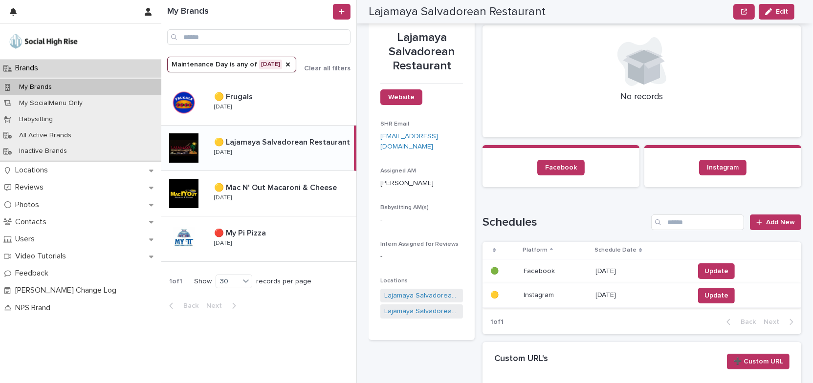  I want to click on p: Lajamaya Salvadorean Restaurant, so click(421, 52).